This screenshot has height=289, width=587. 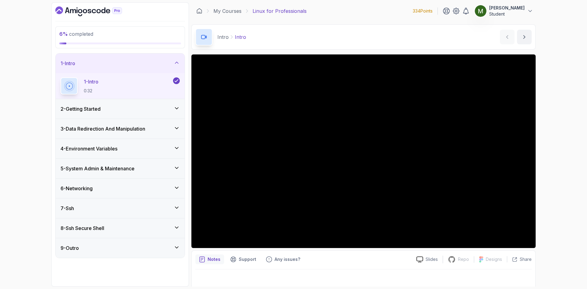 I want to click on p: Linux for Professionals, so click(x=279, y=11).